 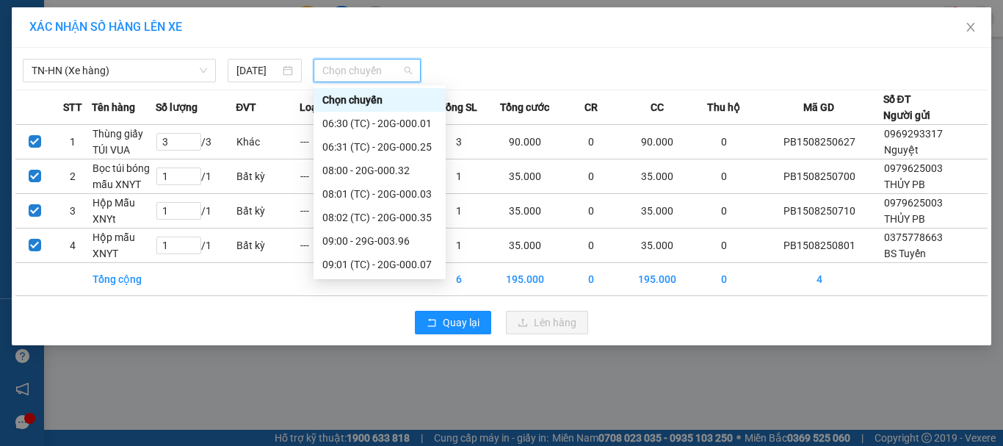 I want to click on td: Thùng giấy TÚI VUA, so click(x=123, y=142).